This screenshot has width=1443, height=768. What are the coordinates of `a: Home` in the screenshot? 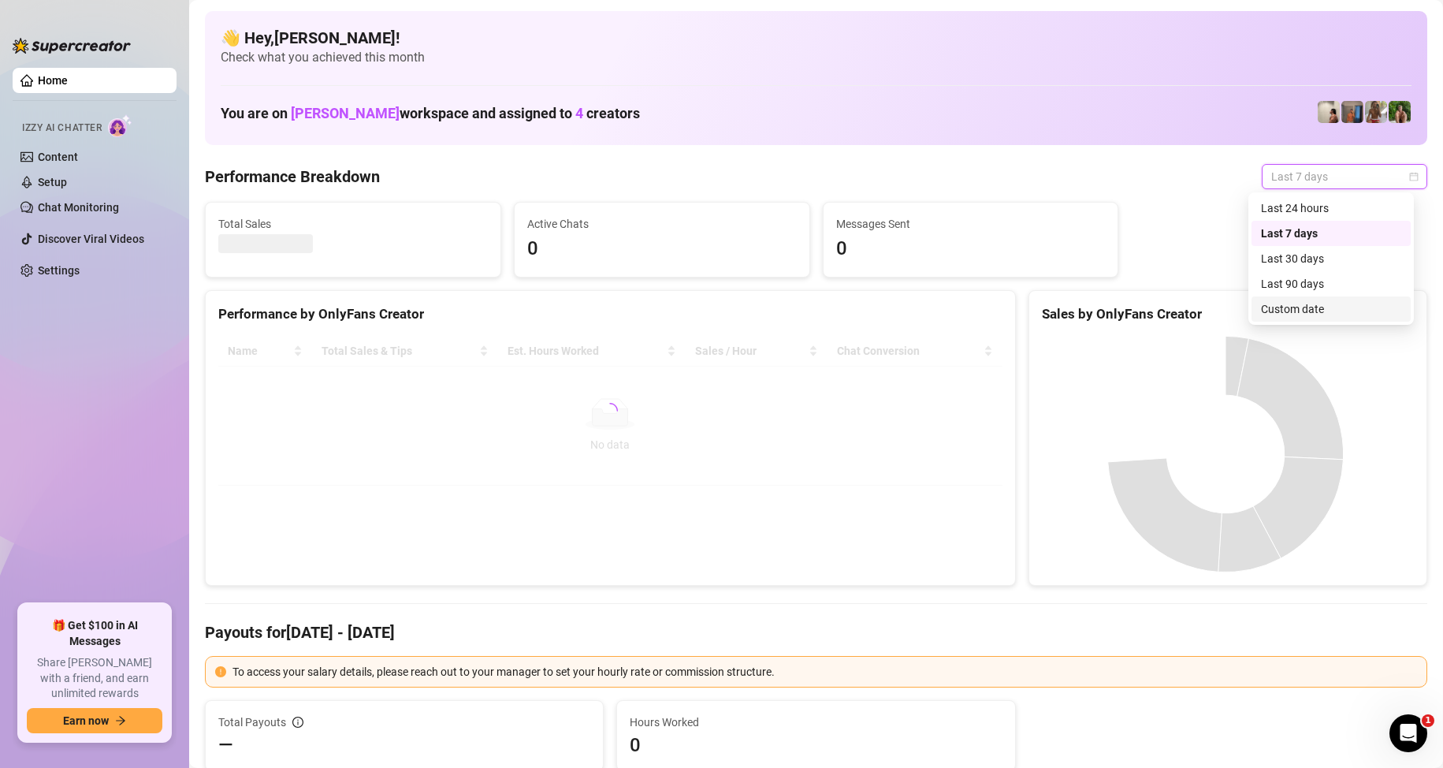 It's located at (53, 80).